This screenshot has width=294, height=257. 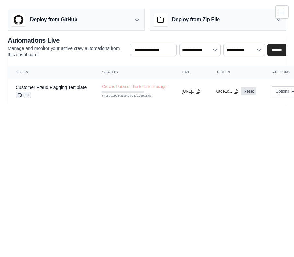 I want to click on h2: Automations Live, so click(x=66, y=40).